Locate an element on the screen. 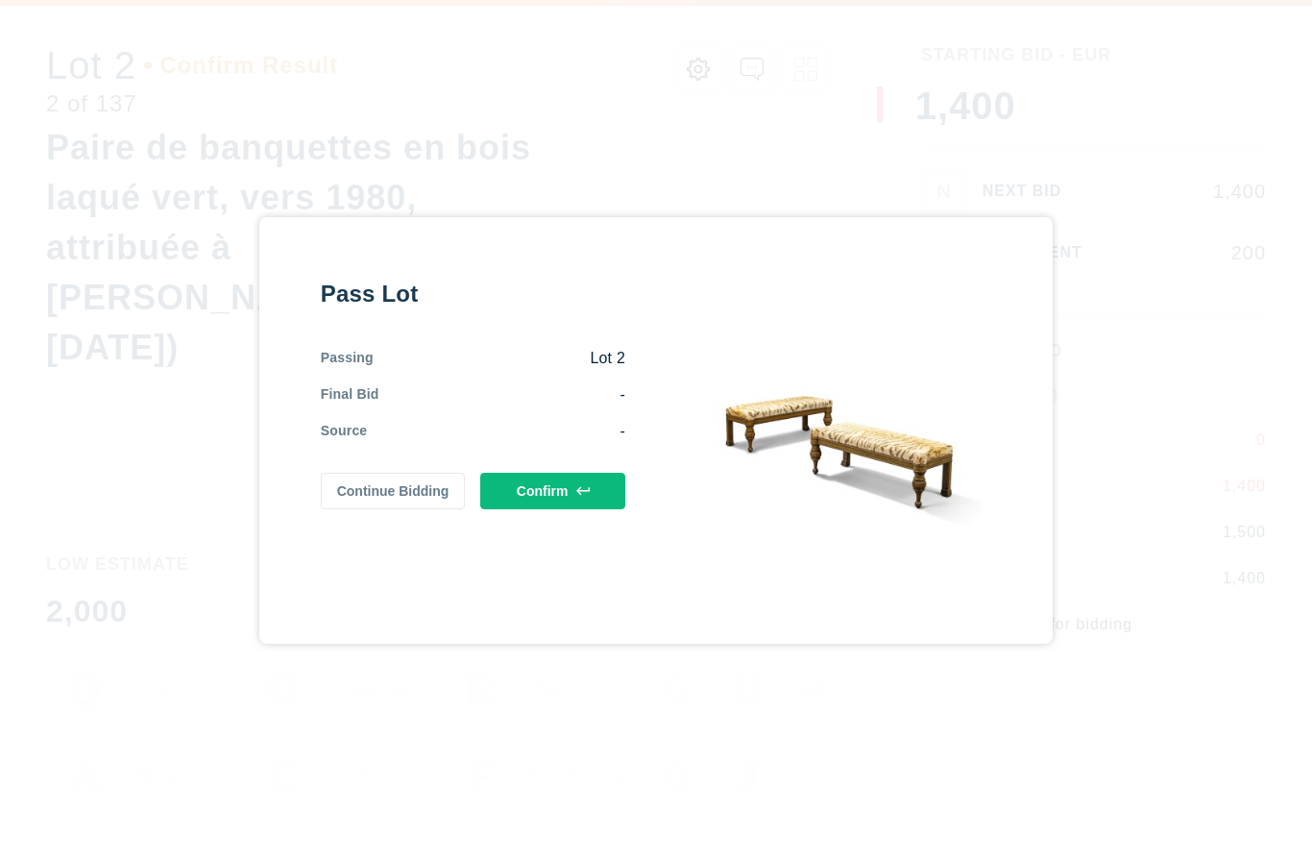 The width and height of the screenshot is (1312, 861). div: Lot 2 is located at coordinates (499, 358).